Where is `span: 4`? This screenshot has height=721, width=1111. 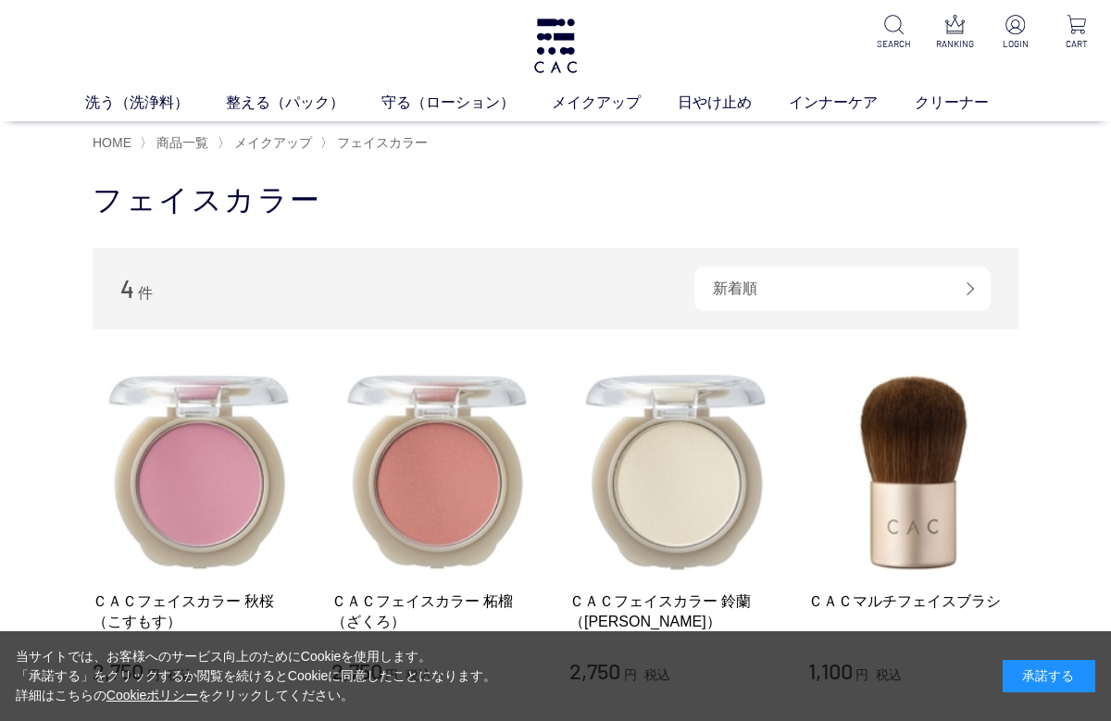
span: 4 is located at coordinates (127, 288).